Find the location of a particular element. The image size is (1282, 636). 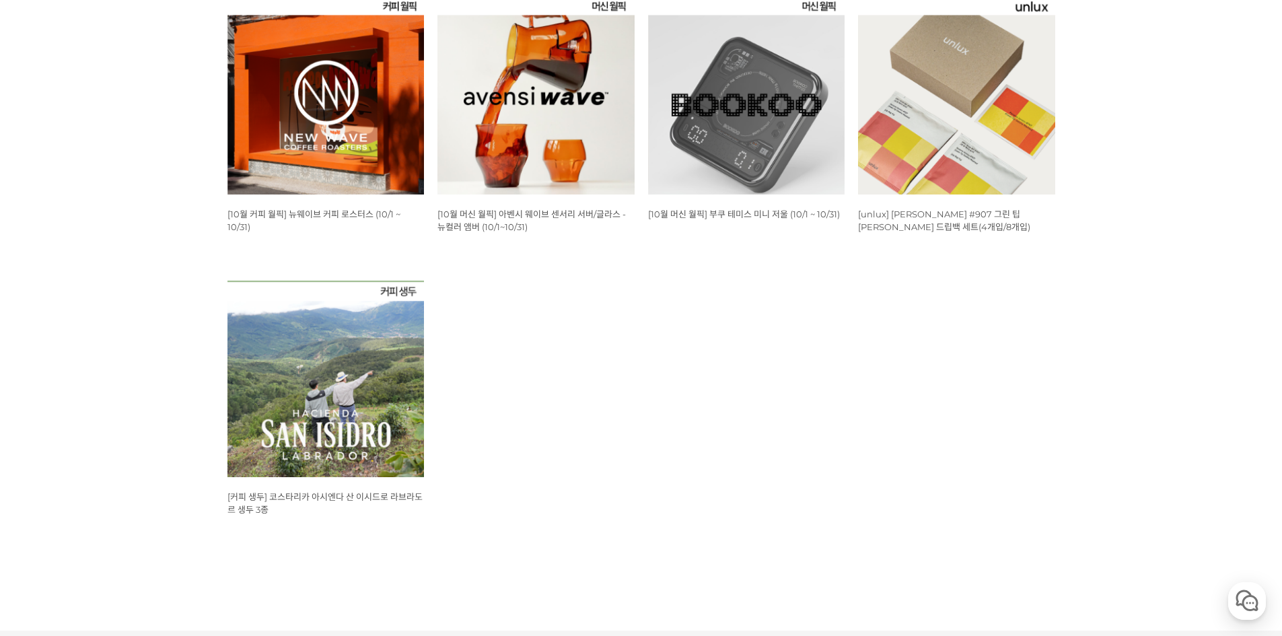

a: 설정 is located at coordinates (216, 444).